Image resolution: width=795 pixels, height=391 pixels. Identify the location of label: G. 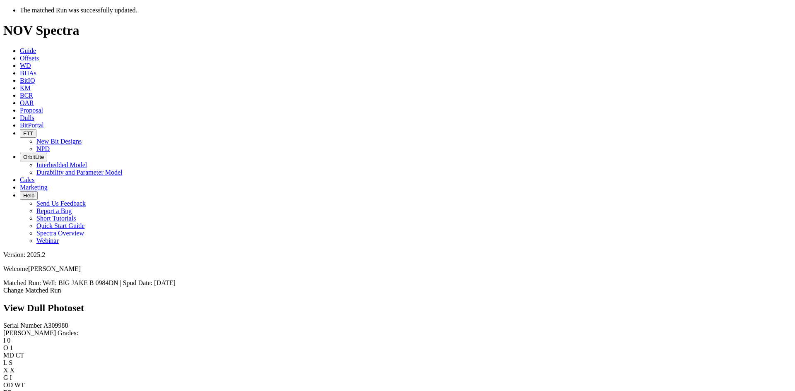
(6, 378).